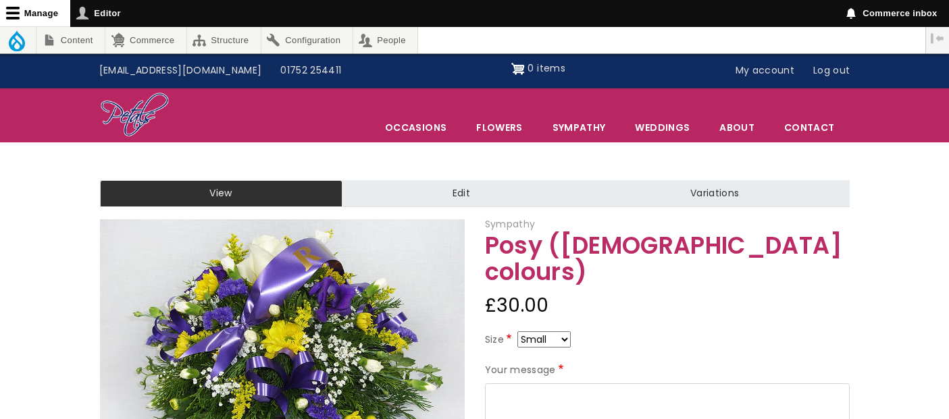 The image size is (949, 419). Describe the element at coordinates (386, 40) in the screenshot. I see `a: People` at that location.